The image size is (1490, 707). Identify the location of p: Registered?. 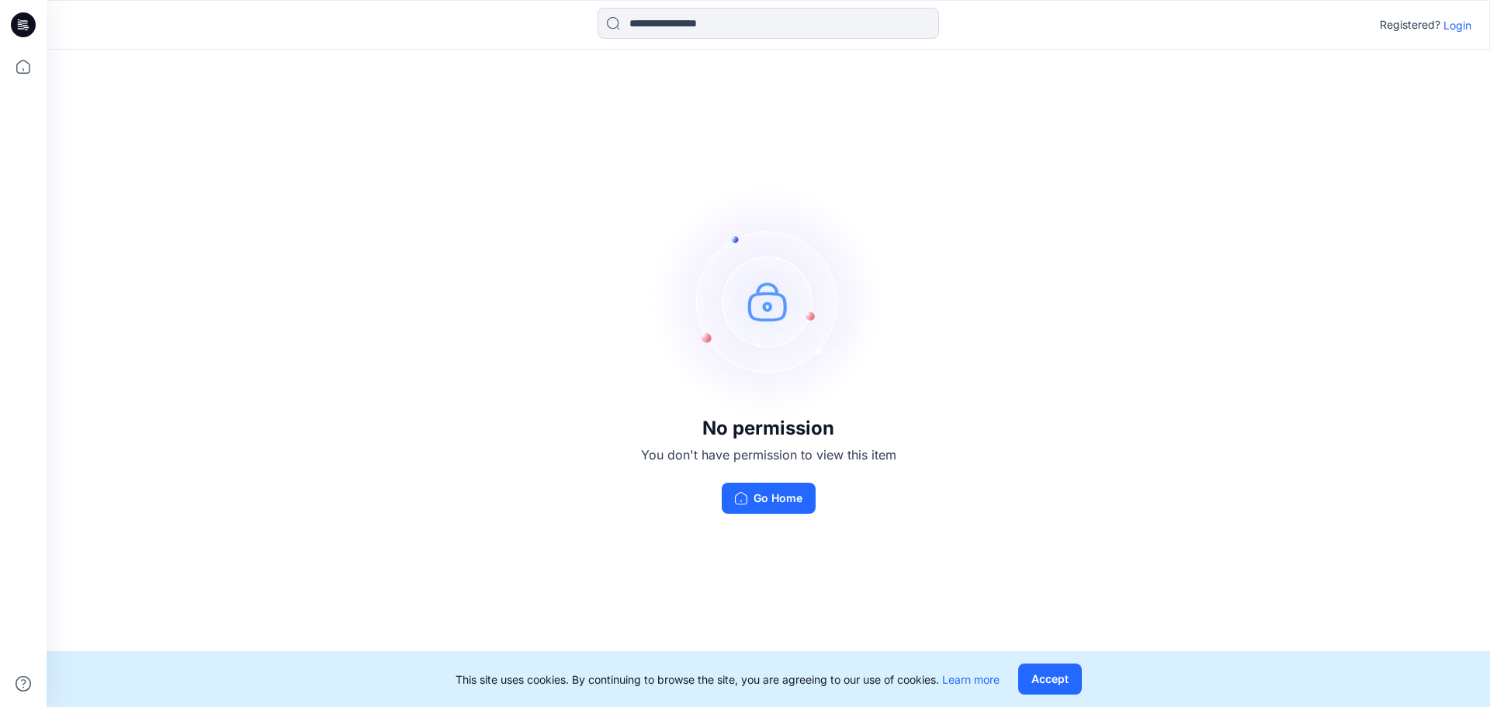
(1410, 25).